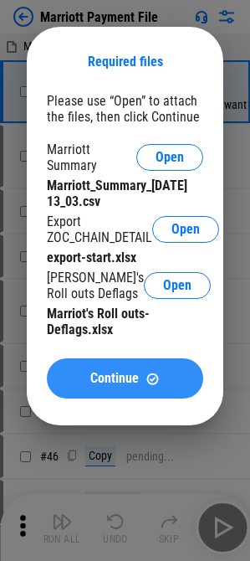 This screenshot has width=250, height=561. Describe the element at coordinates (91, 157) in the screenshot. I see `div: Marriott Summary` at that location.